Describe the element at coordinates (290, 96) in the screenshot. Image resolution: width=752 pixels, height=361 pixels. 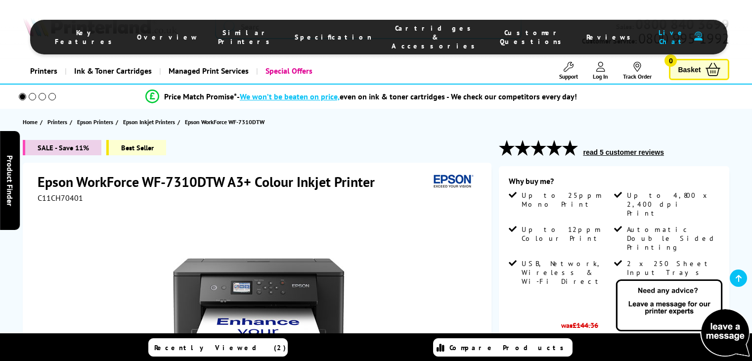
I see `span: We won’t be beaten on price,` at that location.